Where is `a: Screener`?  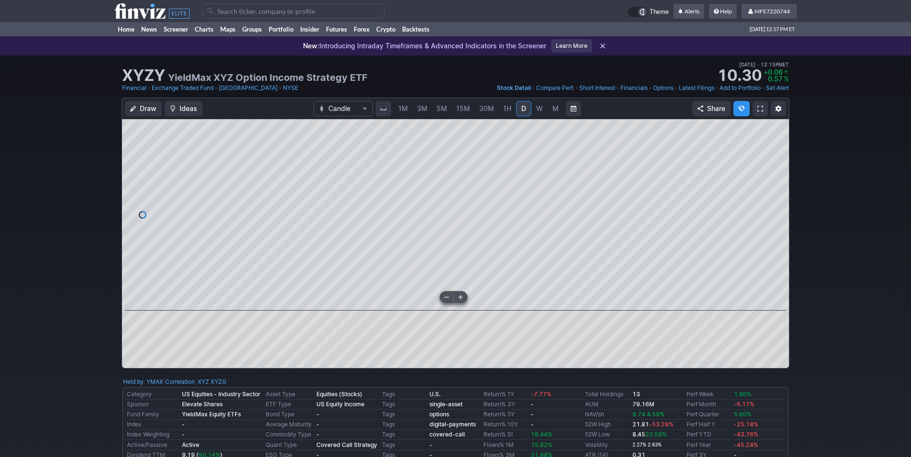
a: Screener is located at coordinates (176, 29).